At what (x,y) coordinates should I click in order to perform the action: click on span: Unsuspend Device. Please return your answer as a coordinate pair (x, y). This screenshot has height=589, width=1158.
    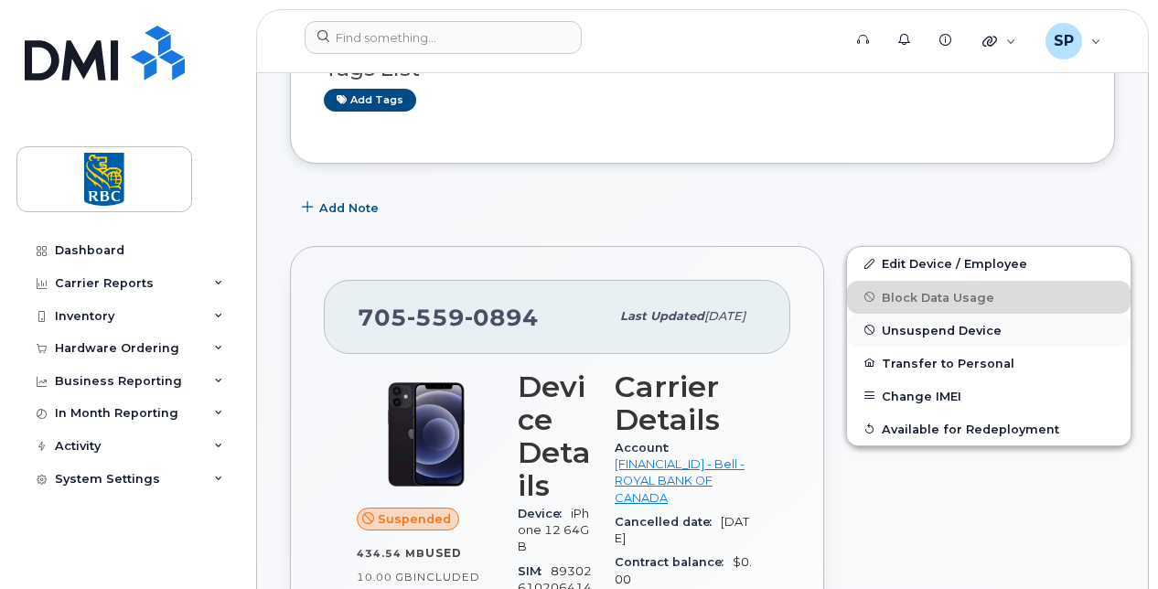
    Looking at the image, I should click on (941, 329).